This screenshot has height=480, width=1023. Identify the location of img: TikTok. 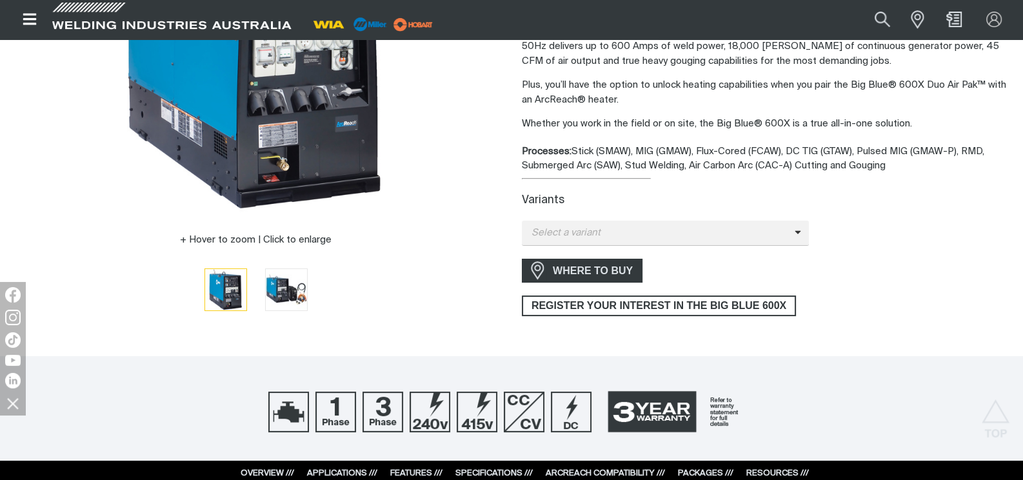
(13, 340).